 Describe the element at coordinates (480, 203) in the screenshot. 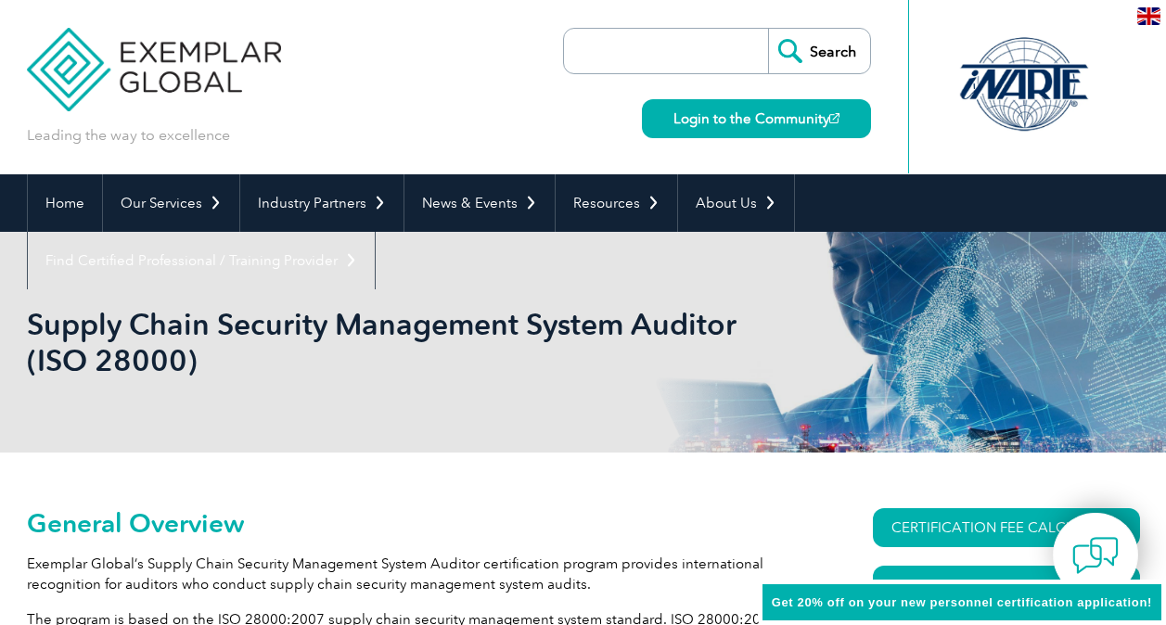

I see `a: News & Events` at that location.